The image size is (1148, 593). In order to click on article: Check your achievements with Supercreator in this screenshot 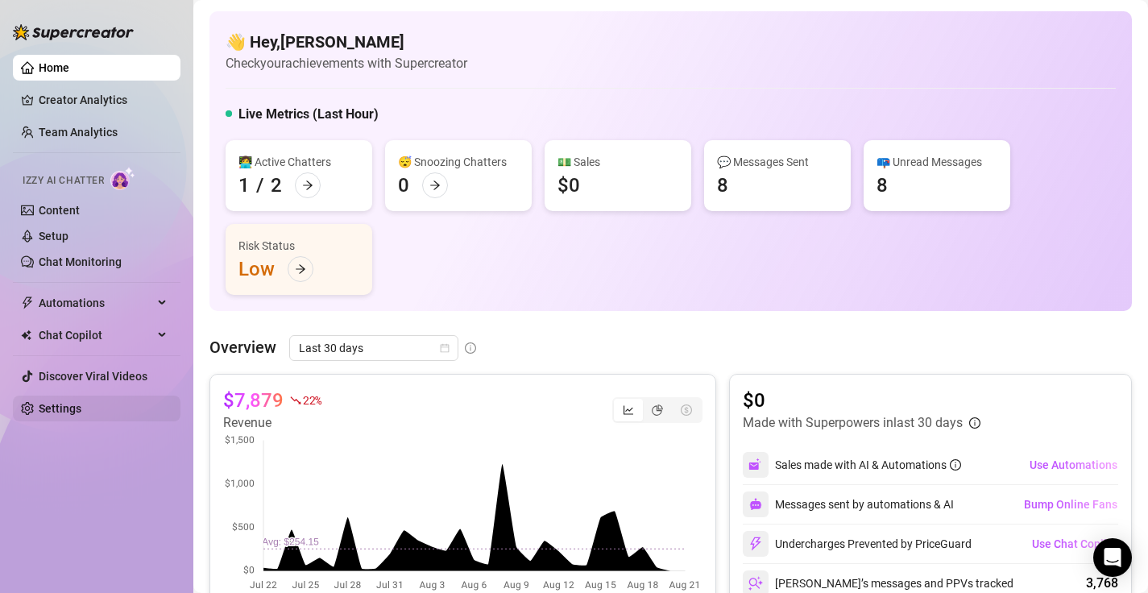, I will do `click(346, 63)`.